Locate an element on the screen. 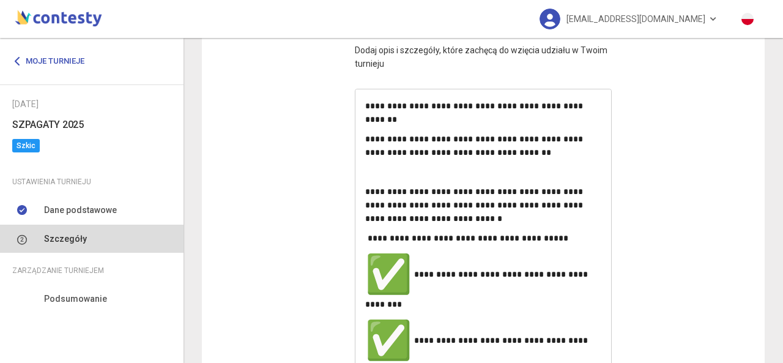 The image size is (783, 363). span: Szczegóły is located at coordinates (65, 238).